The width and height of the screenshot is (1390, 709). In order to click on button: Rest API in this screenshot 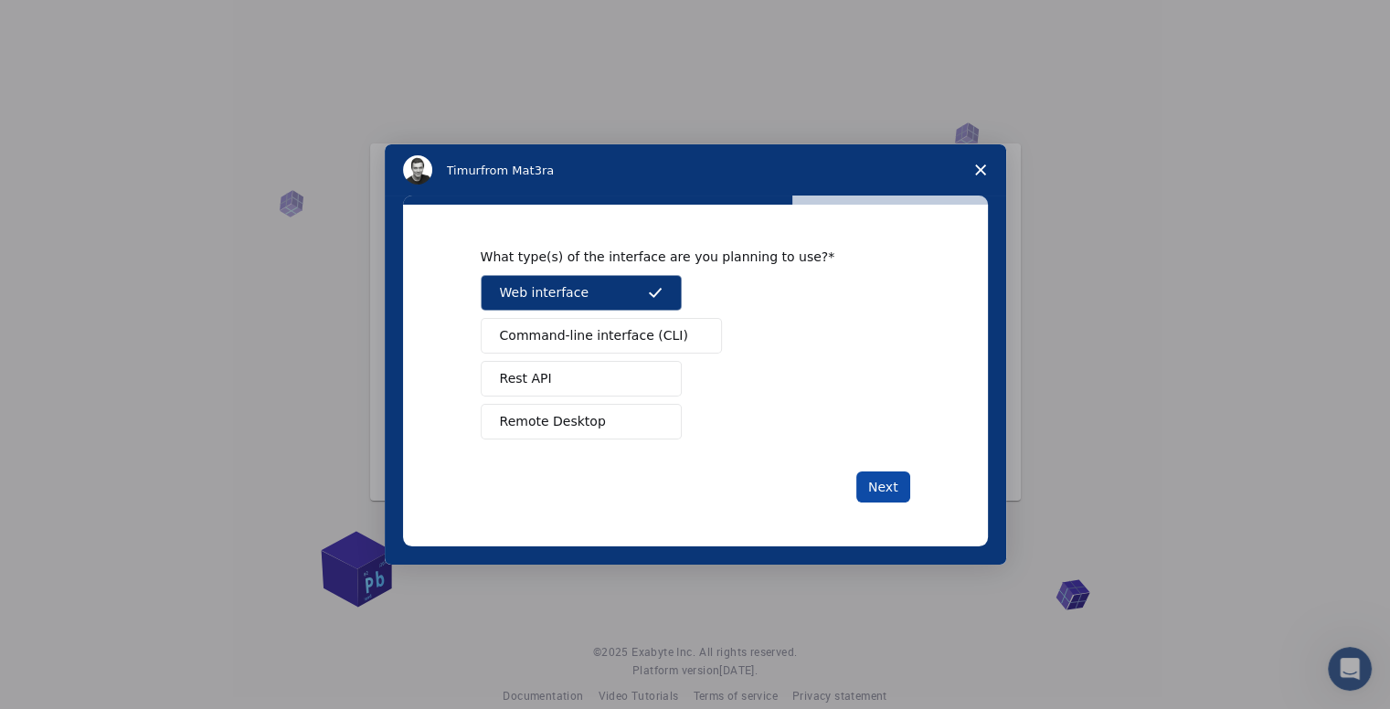, I will do `click(581, 378)`.